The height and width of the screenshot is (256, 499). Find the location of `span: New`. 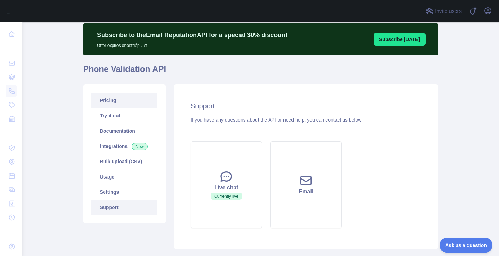

span: New is located at coordinates (140, 146).